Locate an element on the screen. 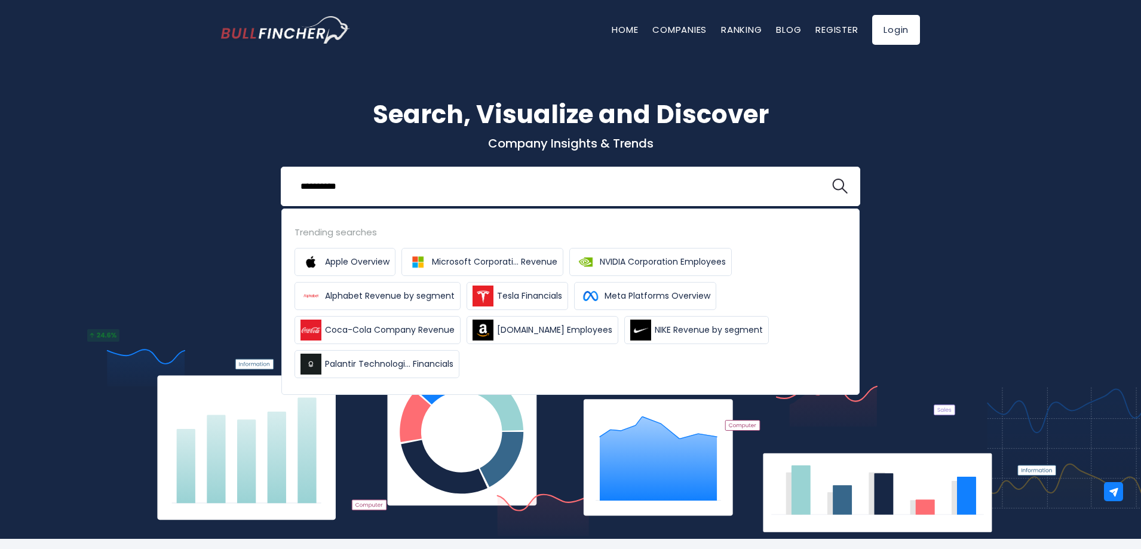 The height and width of the screenshot is (549, 1141). a: Meta Platforms Overview is located at coordinates (645, 296).